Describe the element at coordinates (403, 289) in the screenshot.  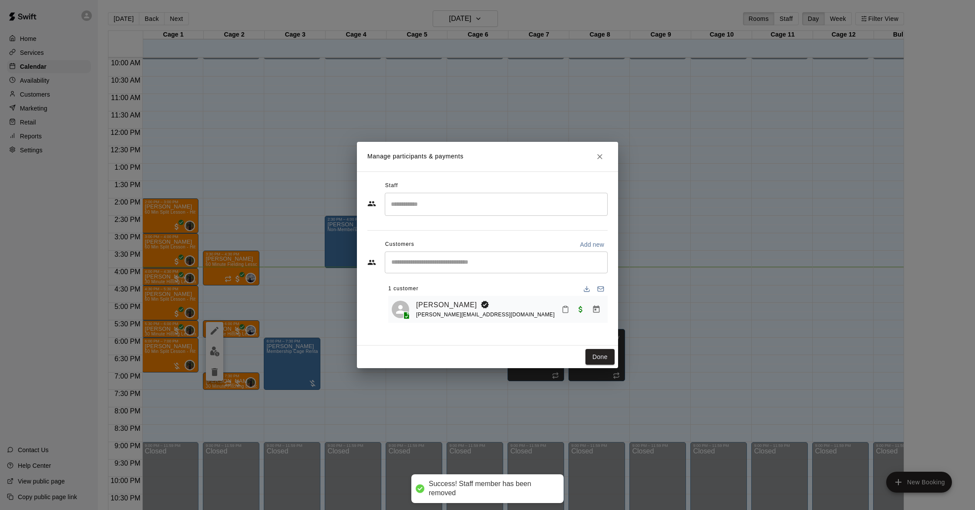
I see `span: 1 customer` at that location.